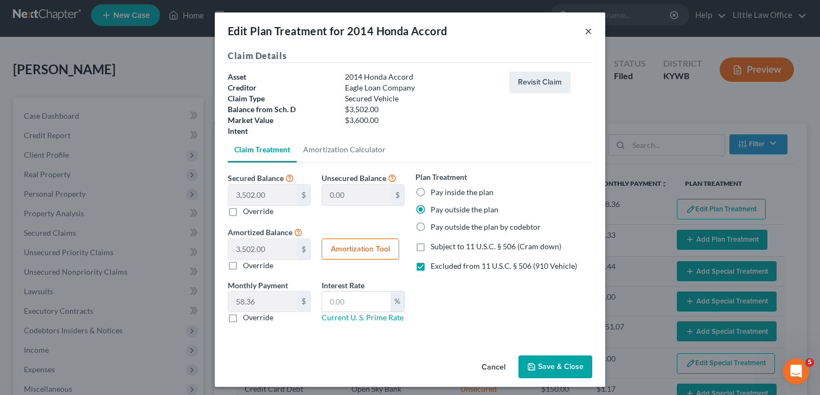 This screenshot has width=820, height=395. I want to click on div: Secured Vehicle, so click(421, 99).